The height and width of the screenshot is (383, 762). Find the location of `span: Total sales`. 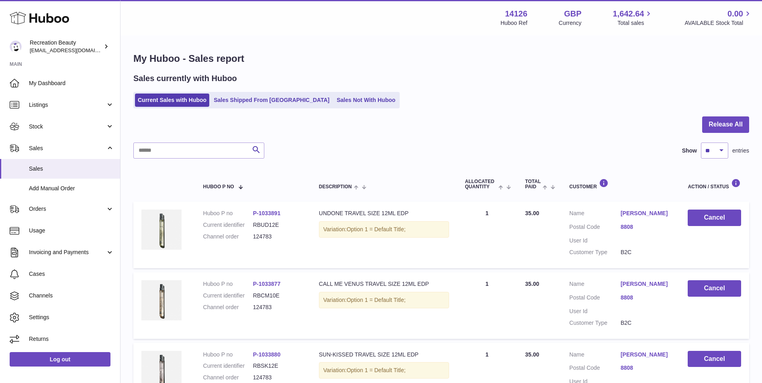

span: Total sales is located at coordinates (635, 23).